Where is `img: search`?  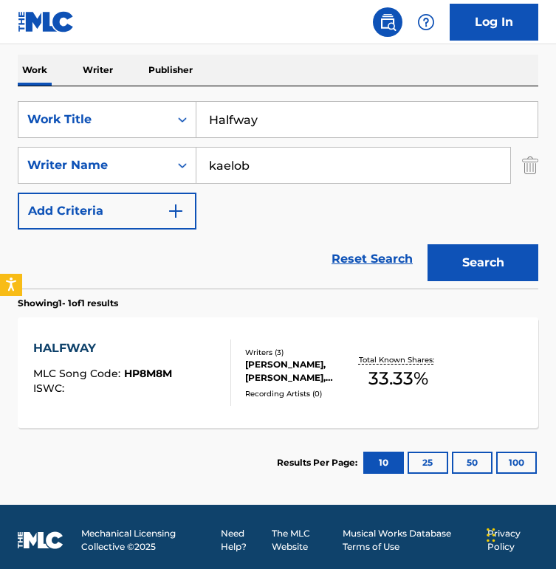 img: search is located at coordinates (388, 22).